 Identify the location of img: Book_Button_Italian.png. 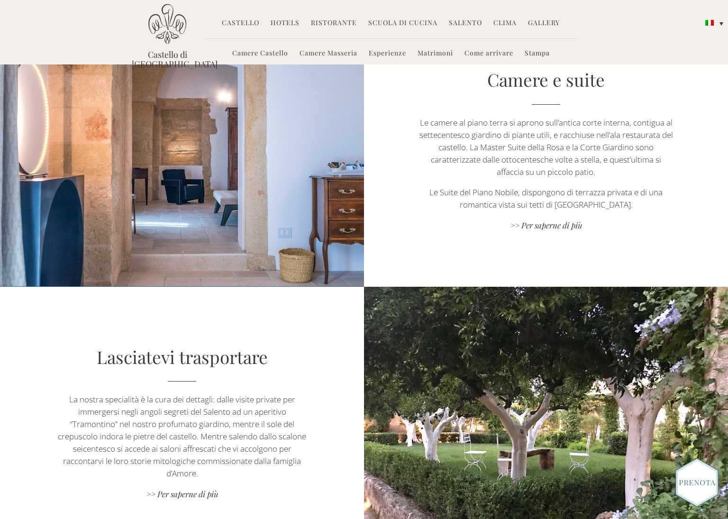
(697, 483).